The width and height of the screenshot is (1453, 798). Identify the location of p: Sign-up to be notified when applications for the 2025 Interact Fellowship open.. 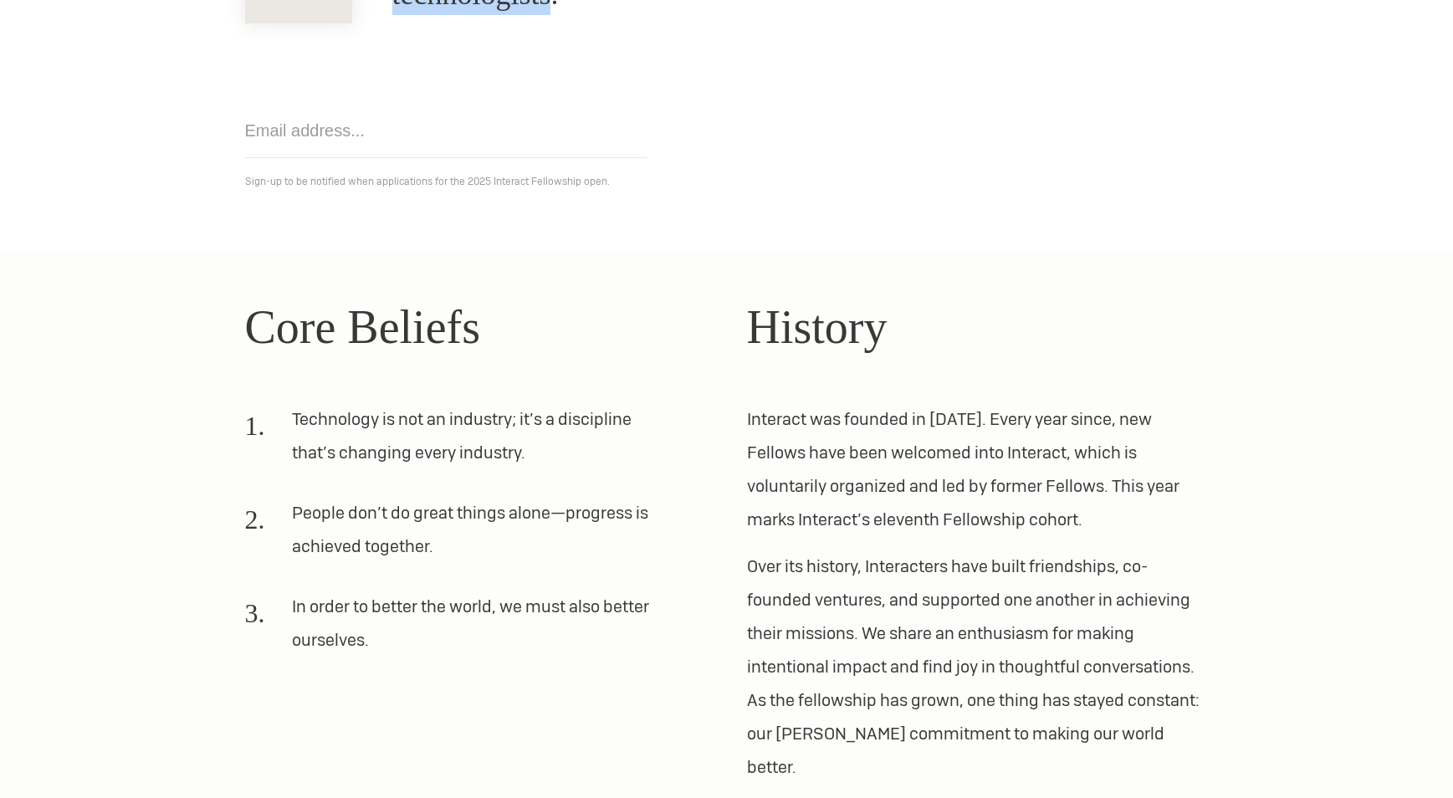
(727, 182).